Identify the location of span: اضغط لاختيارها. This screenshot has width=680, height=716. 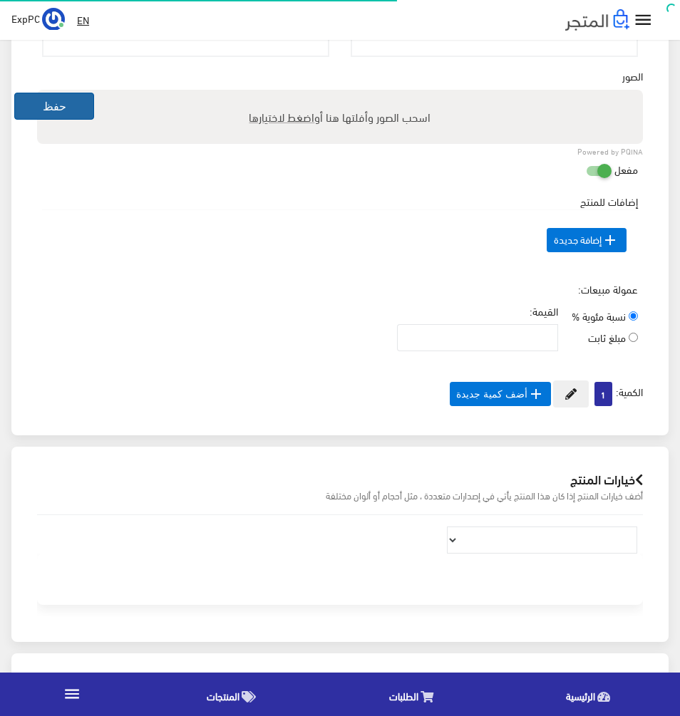
(282, 116).